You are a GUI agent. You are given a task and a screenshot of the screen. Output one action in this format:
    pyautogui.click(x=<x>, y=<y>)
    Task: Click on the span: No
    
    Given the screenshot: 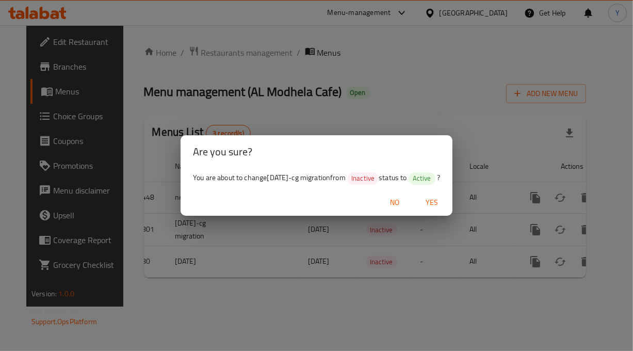 What is the action you would take?
    pyautogui.click(x=395, y=202)
    